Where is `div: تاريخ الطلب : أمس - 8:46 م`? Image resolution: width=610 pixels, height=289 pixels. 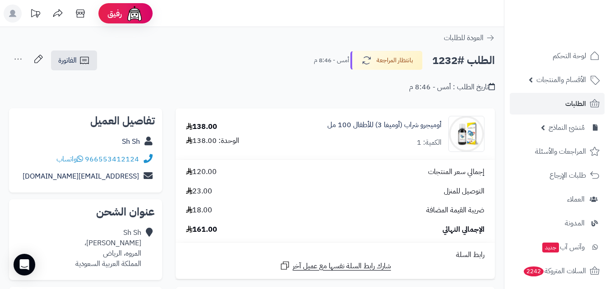
div: تاريخ الطلب : أمس - 8:46 م is located at coordinates (452, 87).